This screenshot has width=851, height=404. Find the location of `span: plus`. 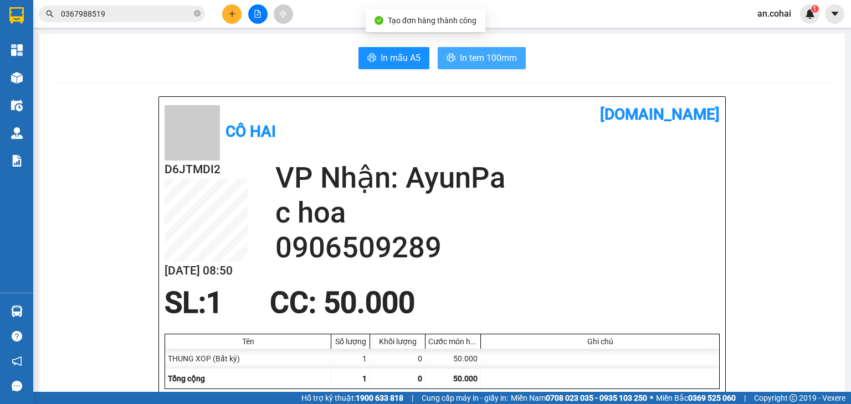

span: plus is located at coordinates (232, 14).